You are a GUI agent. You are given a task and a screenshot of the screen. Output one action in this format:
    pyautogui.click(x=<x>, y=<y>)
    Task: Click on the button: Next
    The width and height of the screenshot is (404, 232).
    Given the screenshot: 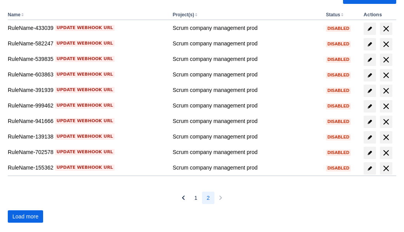 What is the action you would take?
    pyautogui.click(x=221, y=198)
    